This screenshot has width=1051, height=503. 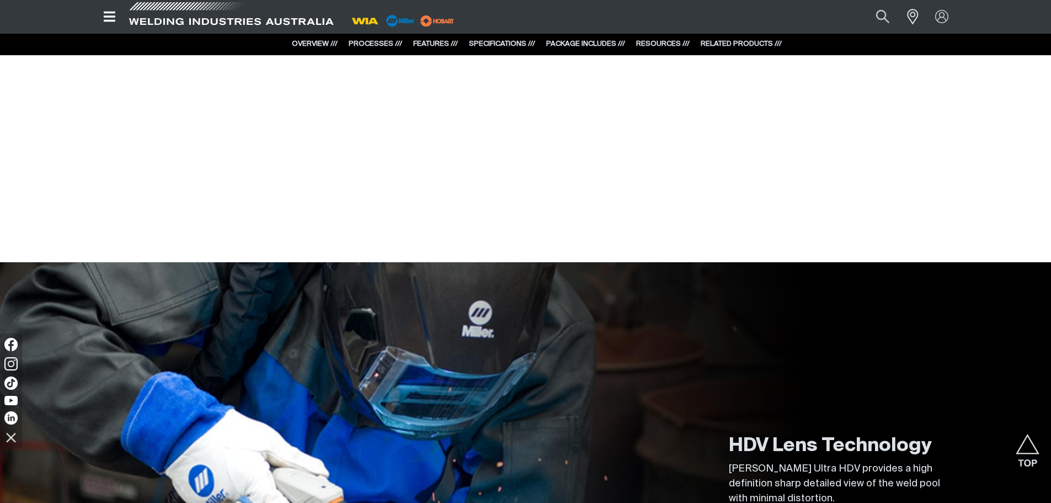 I want to click on a: FEATURES ///, so click(x=435, y=44).